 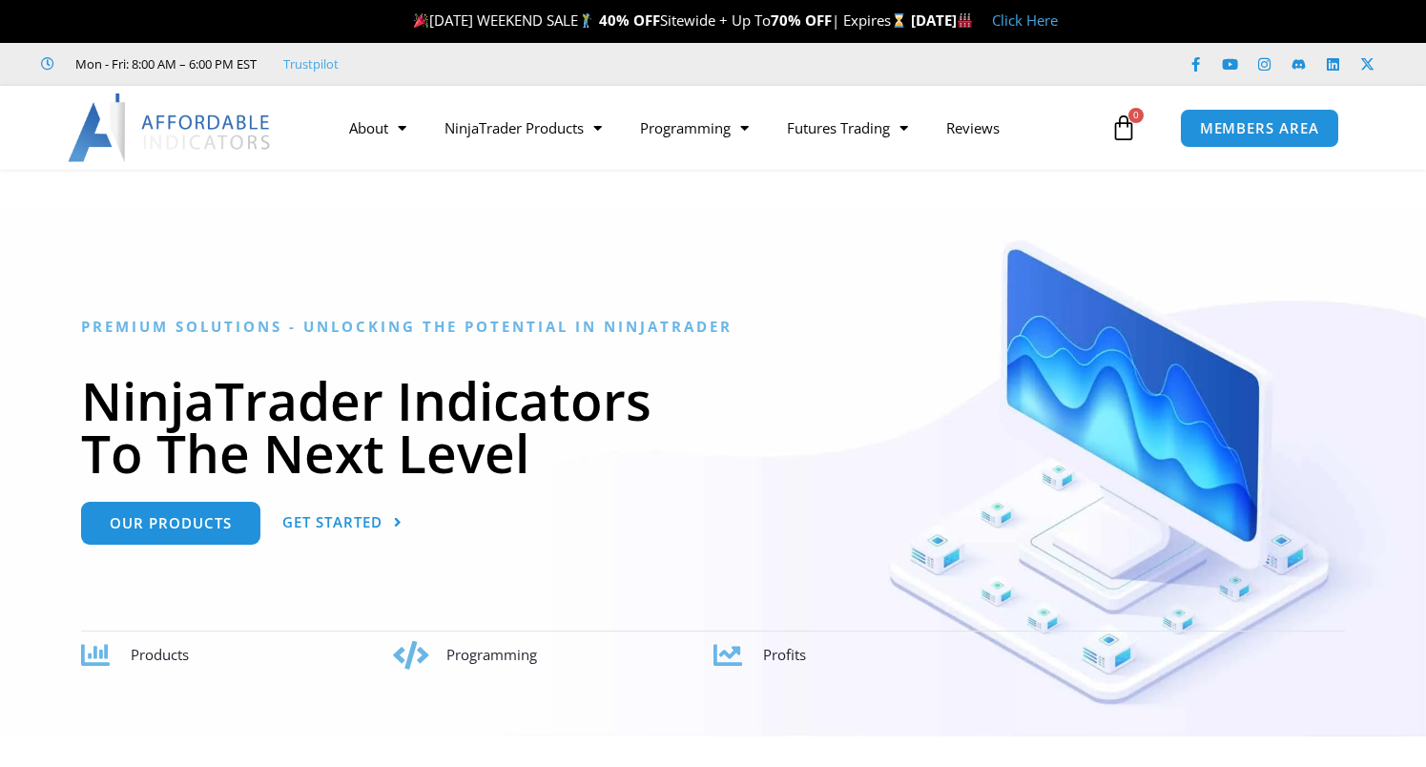 I want to click on nav: Menu, so click(x=717, y=128).